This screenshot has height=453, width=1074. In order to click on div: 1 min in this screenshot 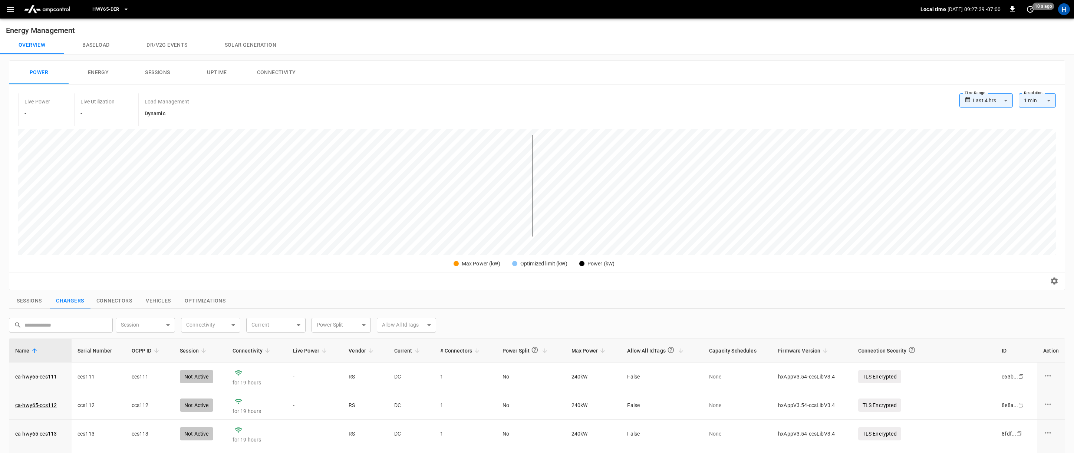, I will do `click(1037, 100)`.